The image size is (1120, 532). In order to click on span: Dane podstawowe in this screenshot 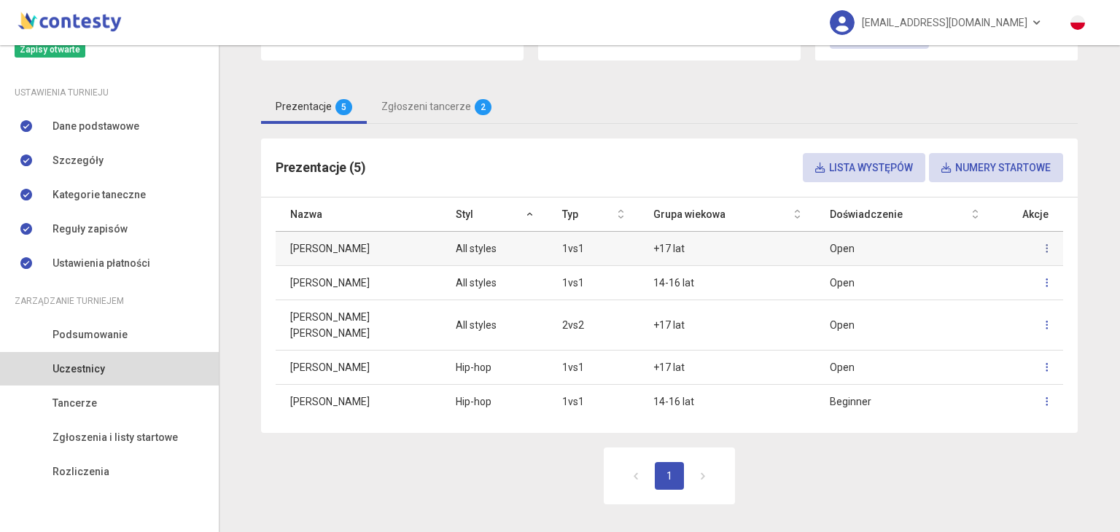, I will do `click(95, 126)`.